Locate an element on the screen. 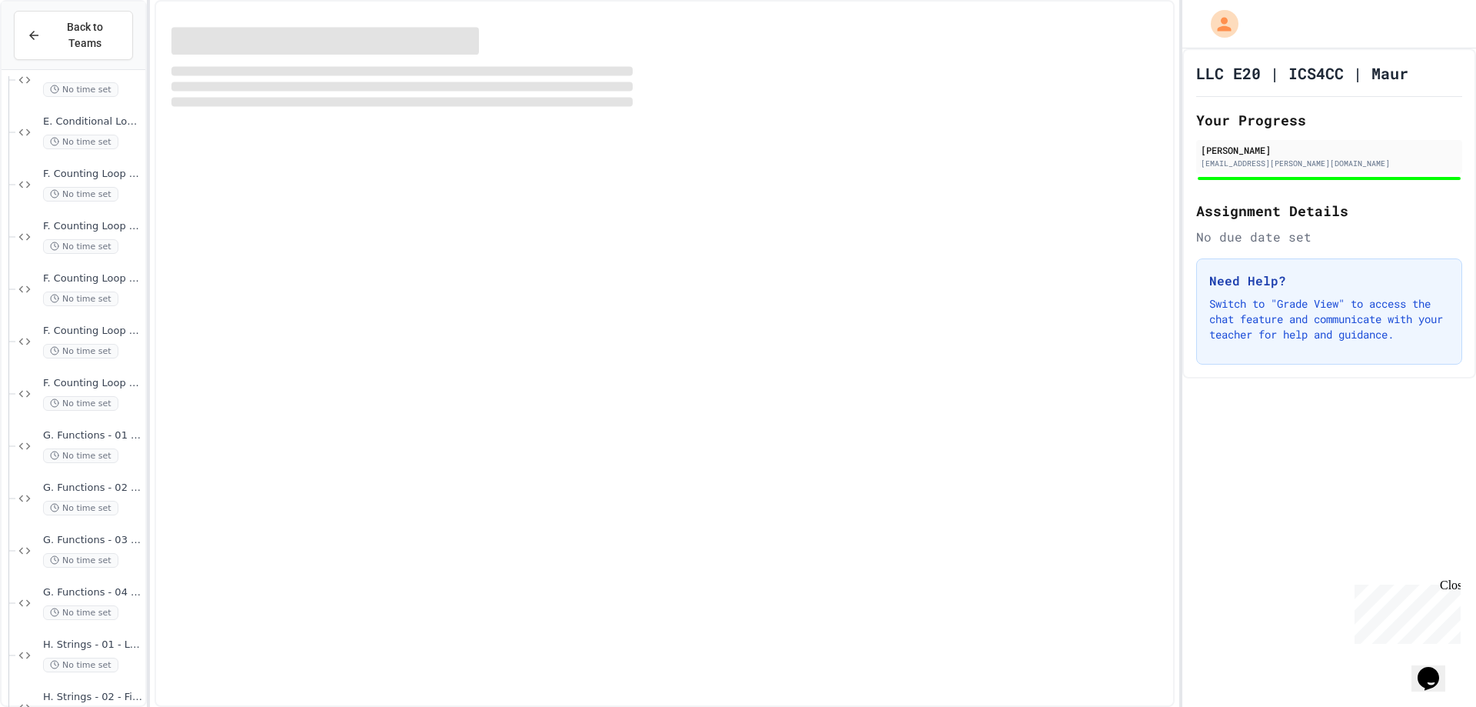  span: G. Functions - 01 - Print Numbers is located at coordinates (92, 435).